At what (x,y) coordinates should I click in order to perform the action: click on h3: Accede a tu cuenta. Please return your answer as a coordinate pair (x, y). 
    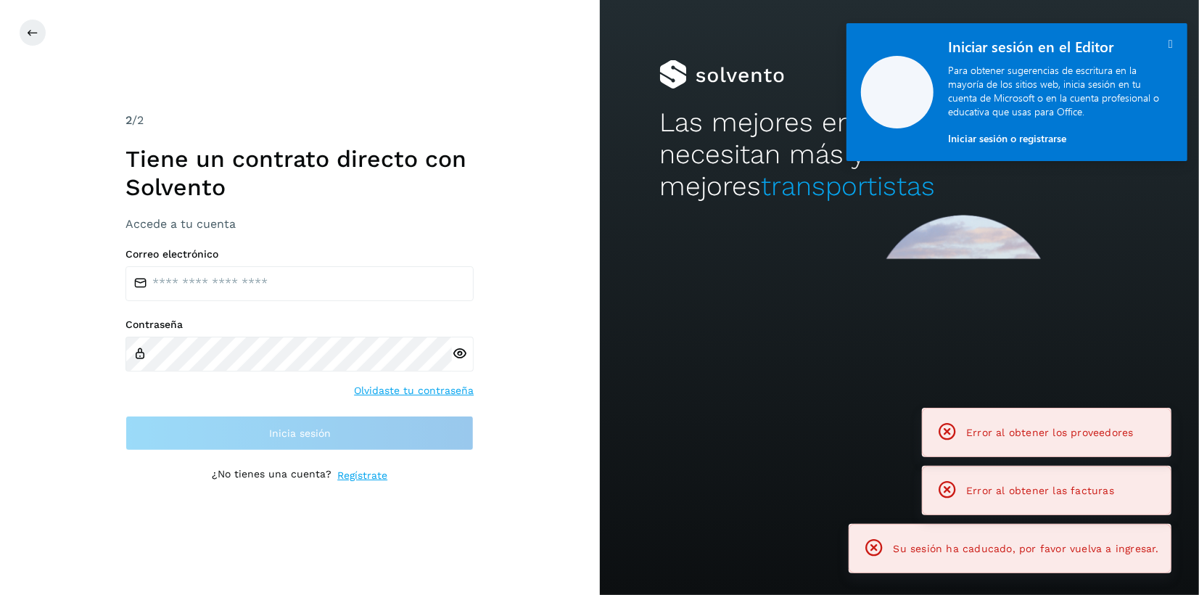
    Looking at the image, I should click on (300, 223).